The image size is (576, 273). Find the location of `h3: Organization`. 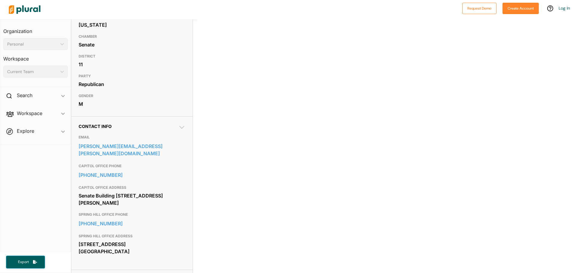

h3: Organization is located at coordinates (35, 29).